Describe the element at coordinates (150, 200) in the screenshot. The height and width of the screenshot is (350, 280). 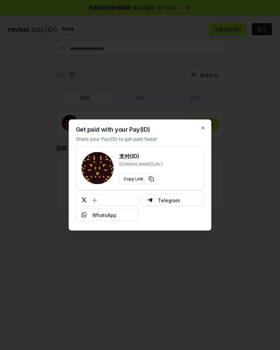
I see `img: Telegram` at that location.